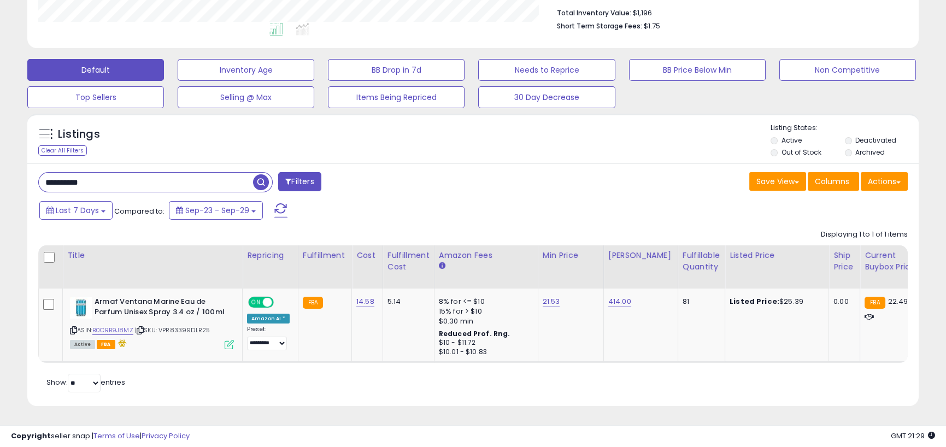 This screenshot has height=447, width=946. I want to click on label: Active, so click(791, 140).